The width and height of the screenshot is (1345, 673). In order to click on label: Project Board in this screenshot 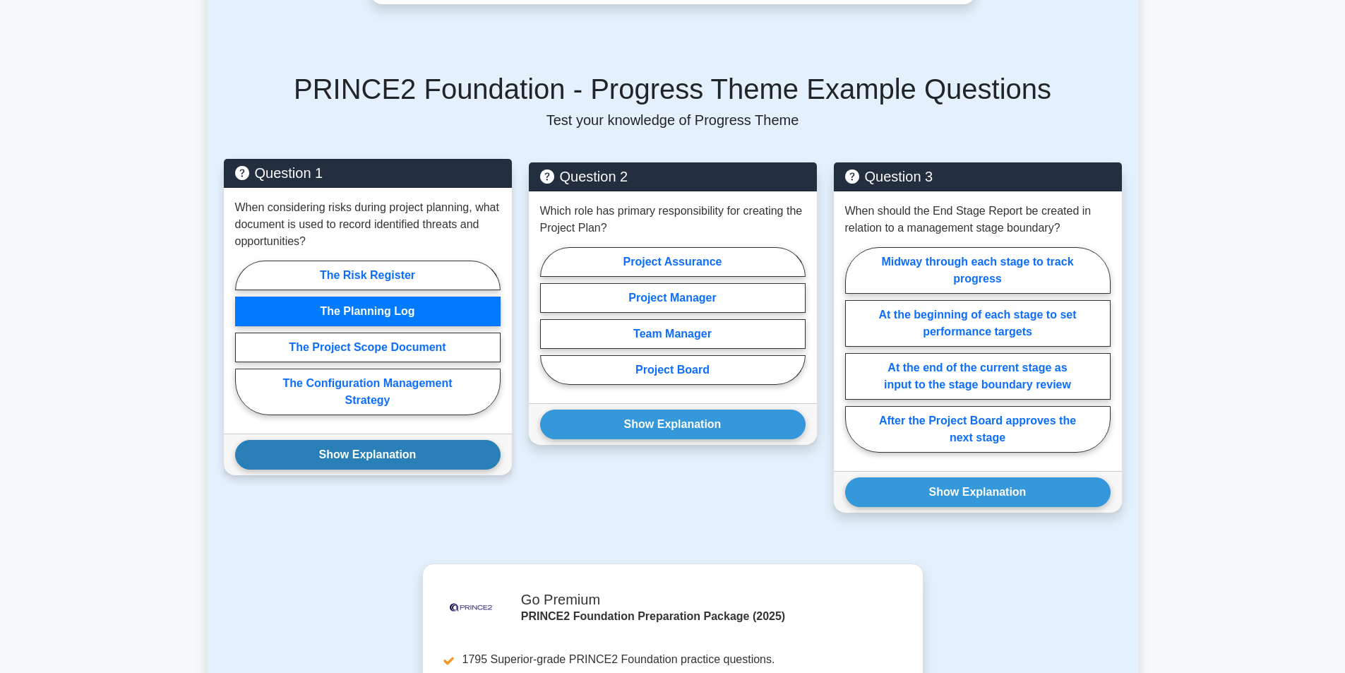, I will do `click(673, 370)`.